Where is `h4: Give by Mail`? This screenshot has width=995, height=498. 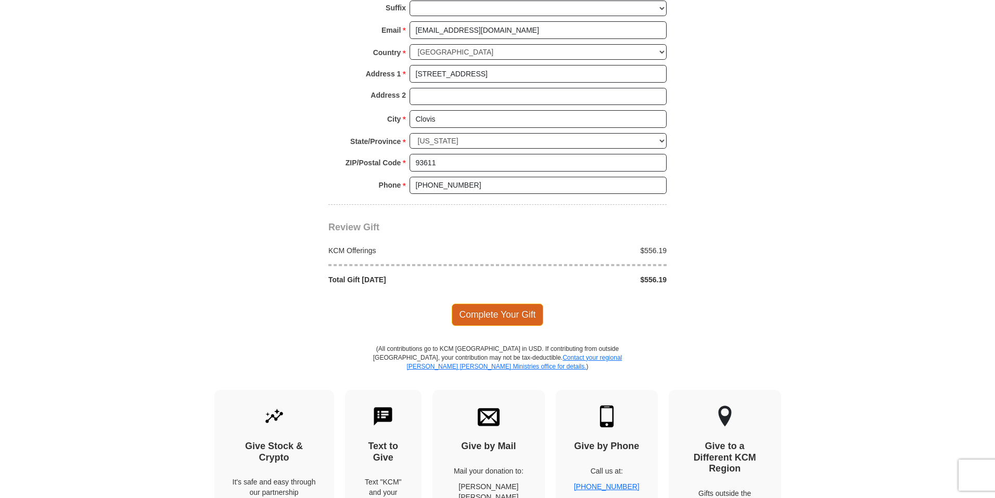
h4: Give by Mail is located at coordinates (489, 447).